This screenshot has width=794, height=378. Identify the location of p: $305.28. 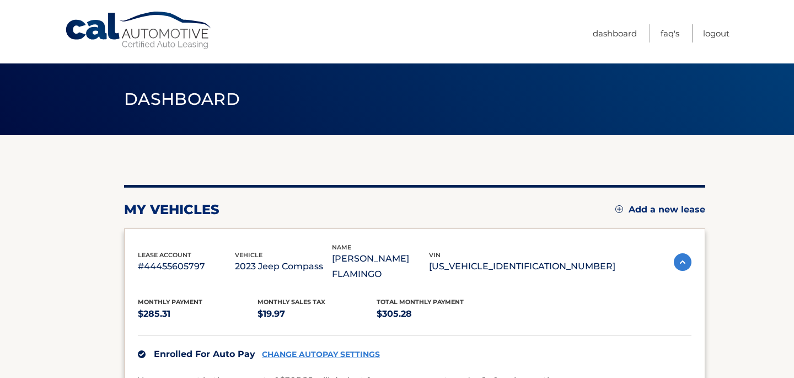
(436, 314).